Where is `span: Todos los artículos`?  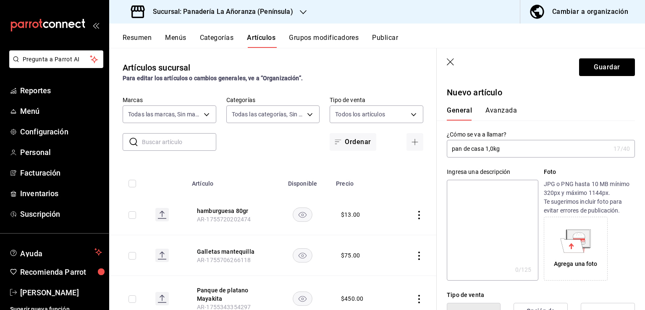 span: Todos los artículos is located at coordinates (360, 114).